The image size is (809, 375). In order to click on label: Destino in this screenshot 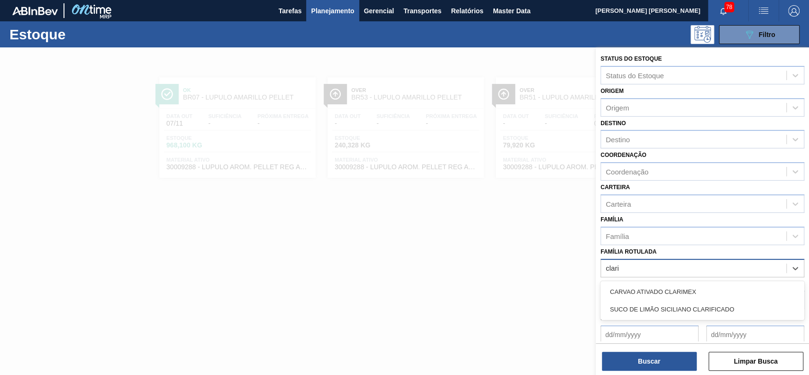, I will do `click(612, 123)`.